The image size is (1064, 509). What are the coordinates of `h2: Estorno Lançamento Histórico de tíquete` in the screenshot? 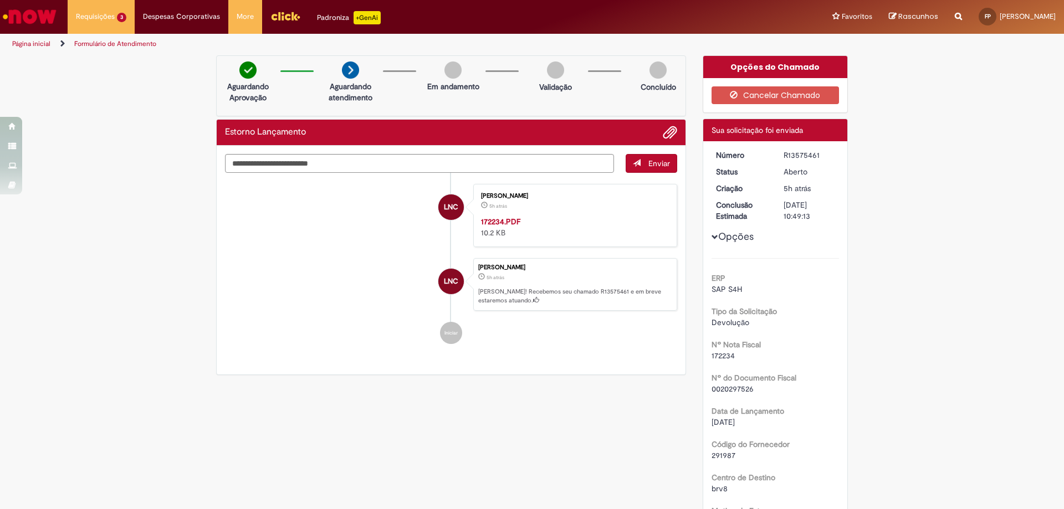 It's located at (265, 132).